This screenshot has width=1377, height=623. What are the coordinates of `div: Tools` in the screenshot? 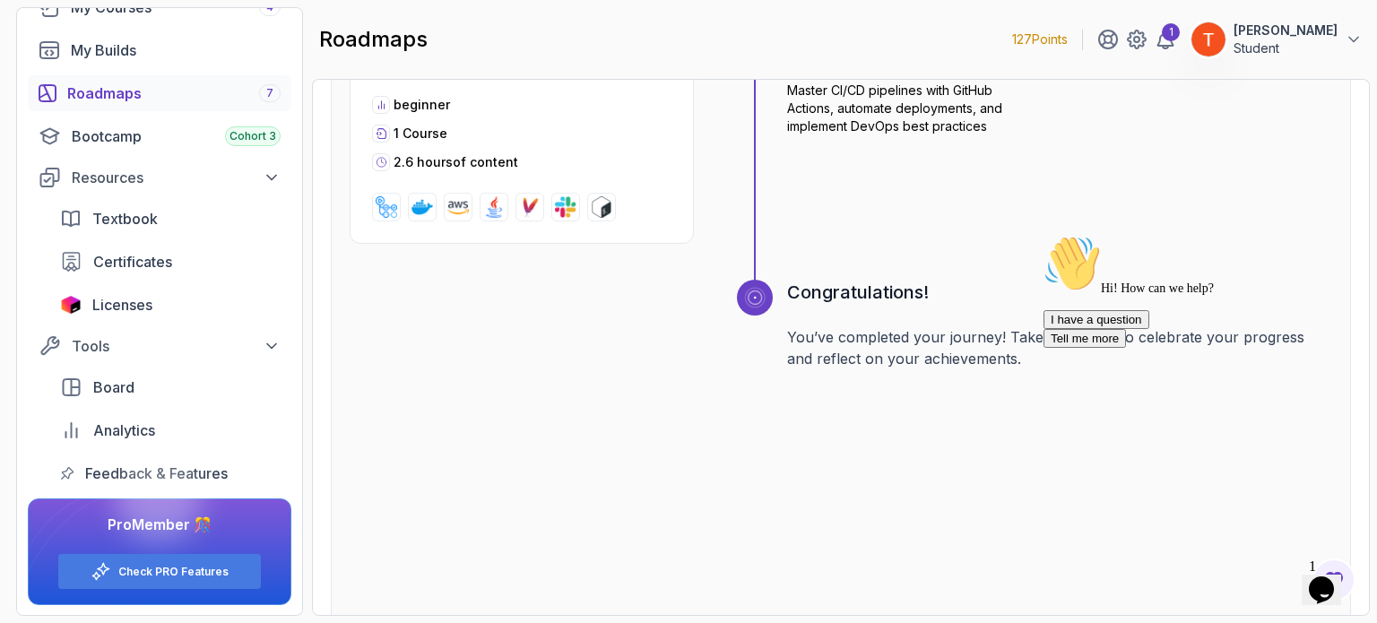 It's located at (176, 346).